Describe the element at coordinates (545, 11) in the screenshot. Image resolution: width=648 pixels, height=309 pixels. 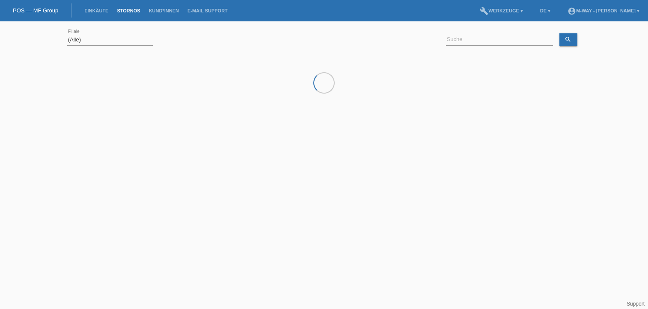
I see `a: DE ▾` at that location.